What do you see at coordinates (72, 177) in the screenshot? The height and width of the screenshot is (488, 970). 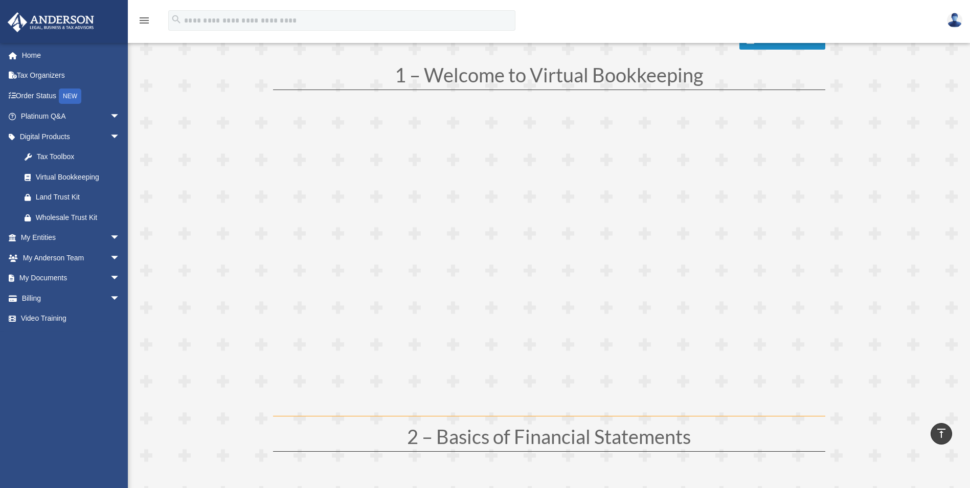 I see `a: Virtual Bookkeeping` at bounding box center [72, 177].